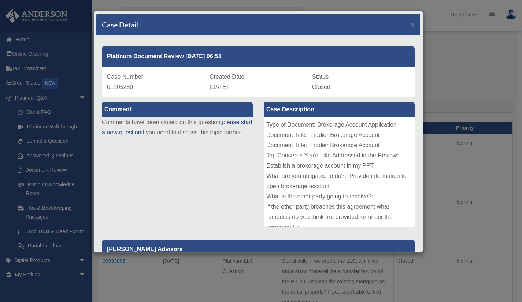 This screenshot has height=302, width=522. I want to click on label: Case Description, so click(339, 110).